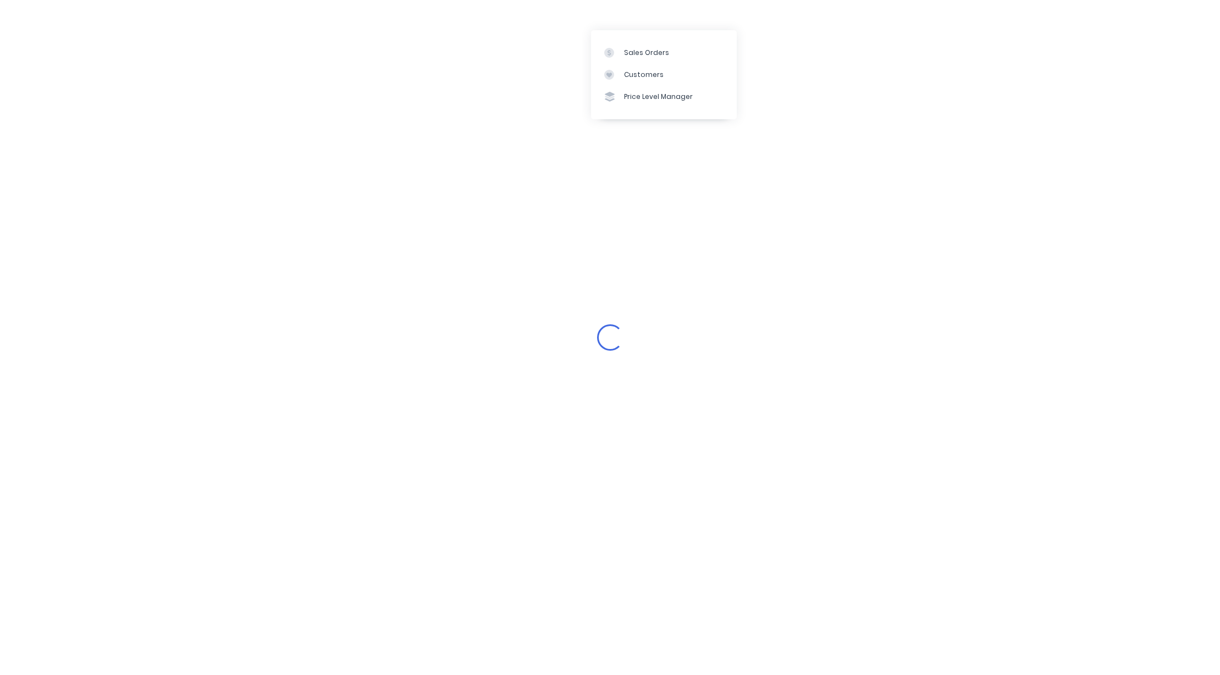 The height and width of the screenshot is (675, 1220). I want to click on div: Customers, so click(644, 75).